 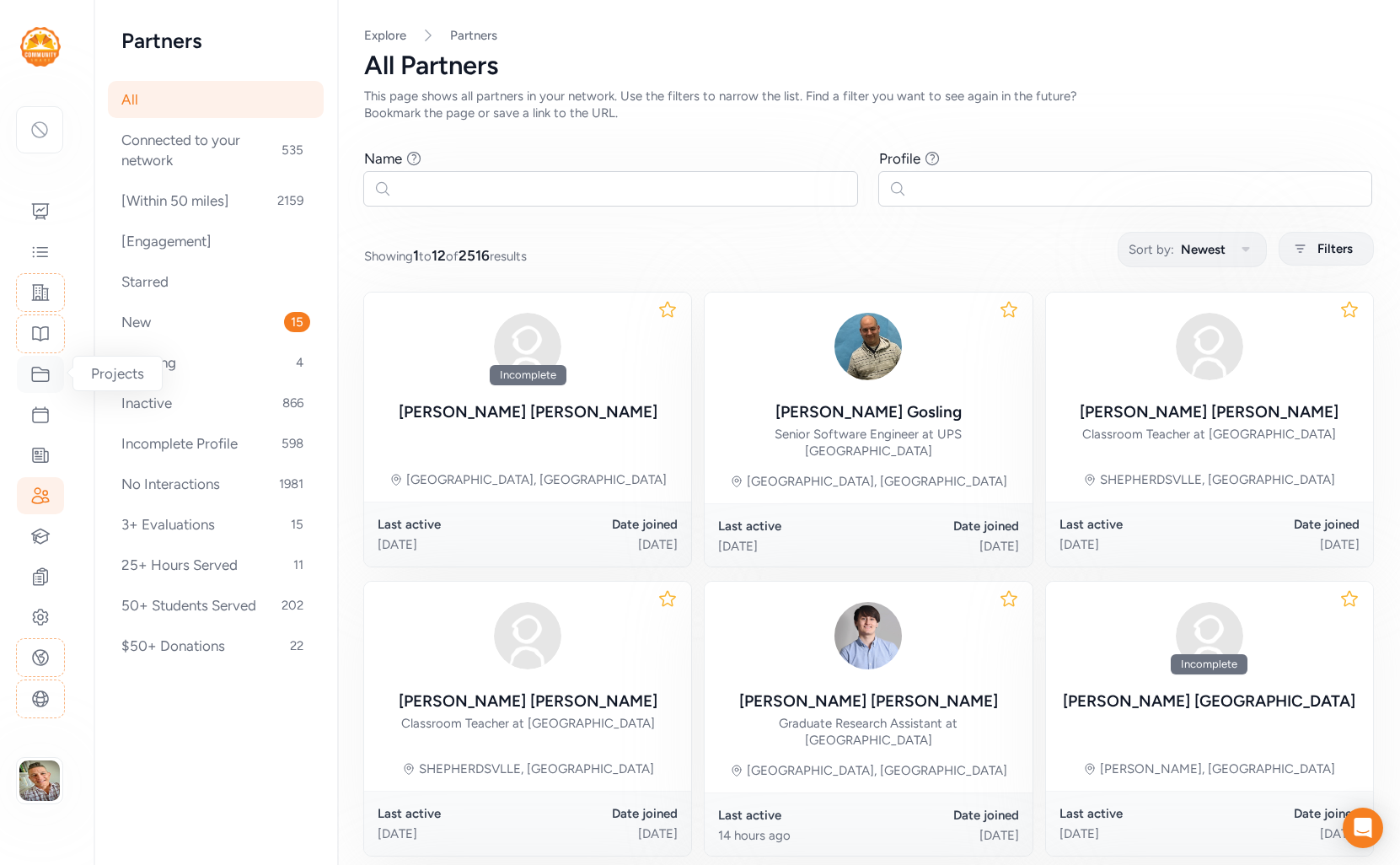 I want to click on div: Starred, so click(x=216, y=282).